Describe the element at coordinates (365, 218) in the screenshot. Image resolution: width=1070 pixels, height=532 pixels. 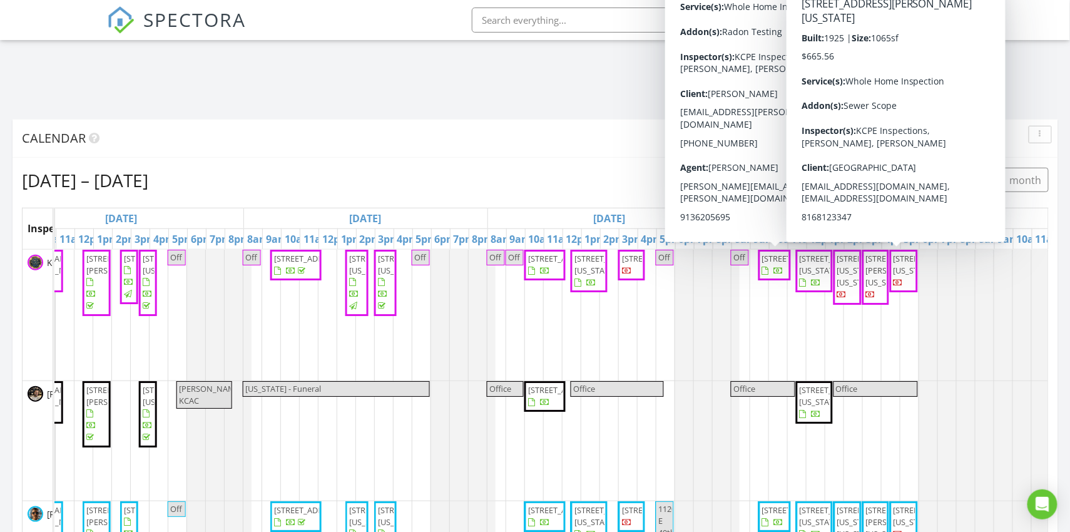
I see `a: Go to August 27, 2025` at that location.